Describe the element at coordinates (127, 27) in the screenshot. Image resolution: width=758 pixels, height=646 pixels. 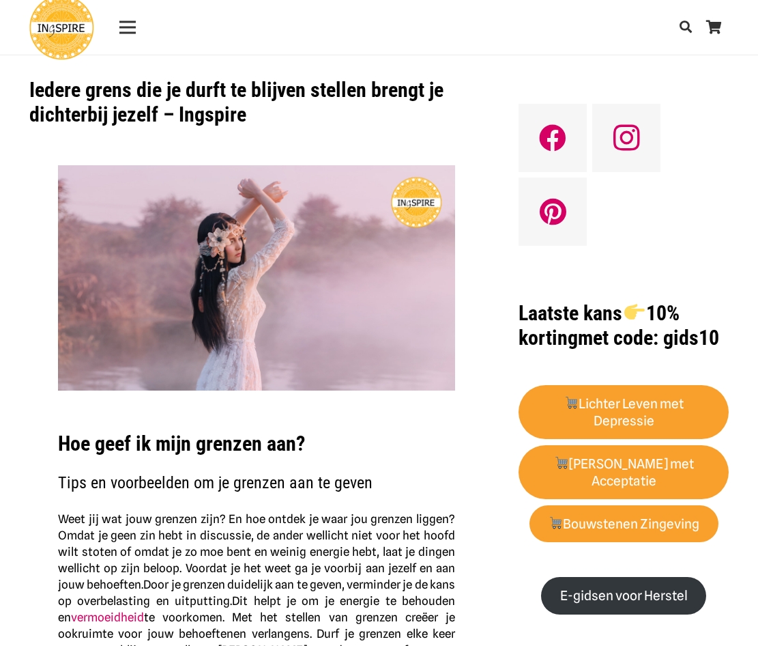
I see `a: Menu` at that location.